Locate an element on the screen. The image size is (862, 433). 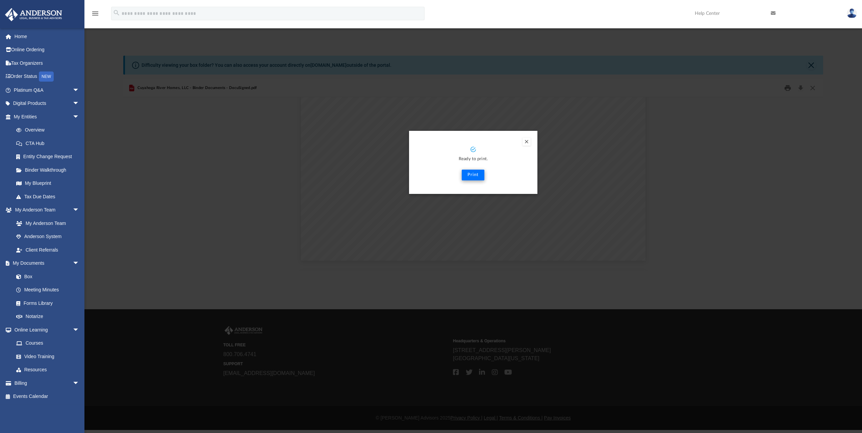
a: My Documentsarrow_drop_down is located at coordinates (45, 264).